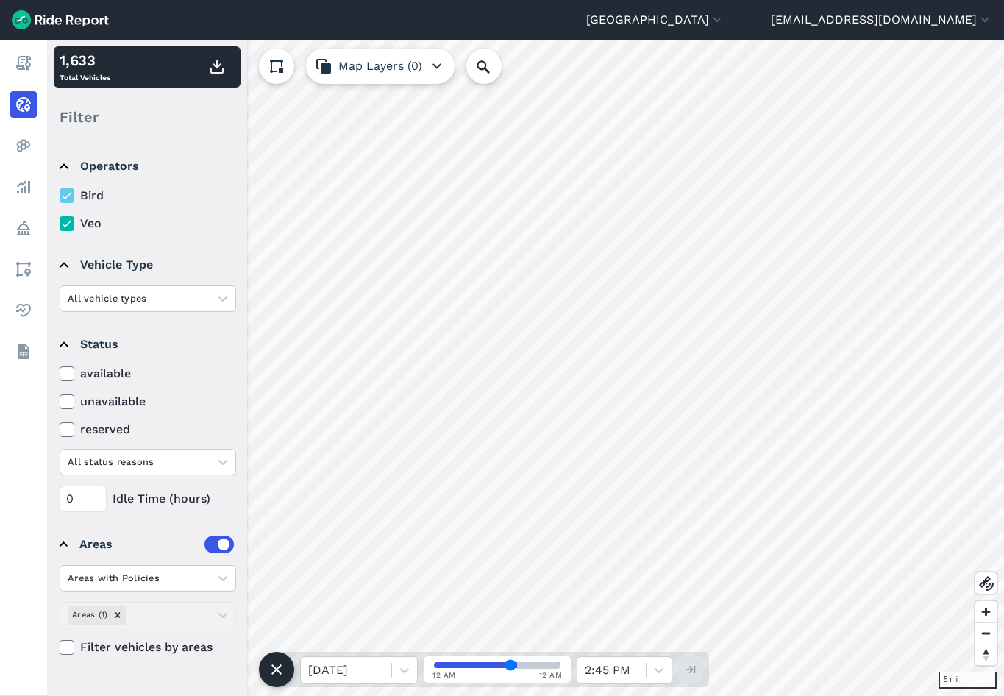 The image size is (1004, 696). Describe the element at coordinates (525, 368) in the screenshot. I see `canvas: Map` at that location.